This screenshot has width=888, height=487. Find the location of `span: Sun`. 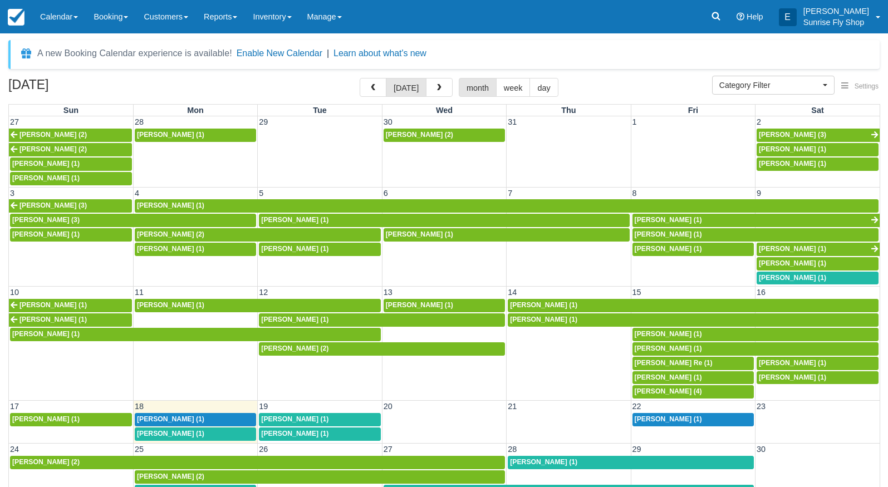

span: Sun is located at coordinates (71, 110).